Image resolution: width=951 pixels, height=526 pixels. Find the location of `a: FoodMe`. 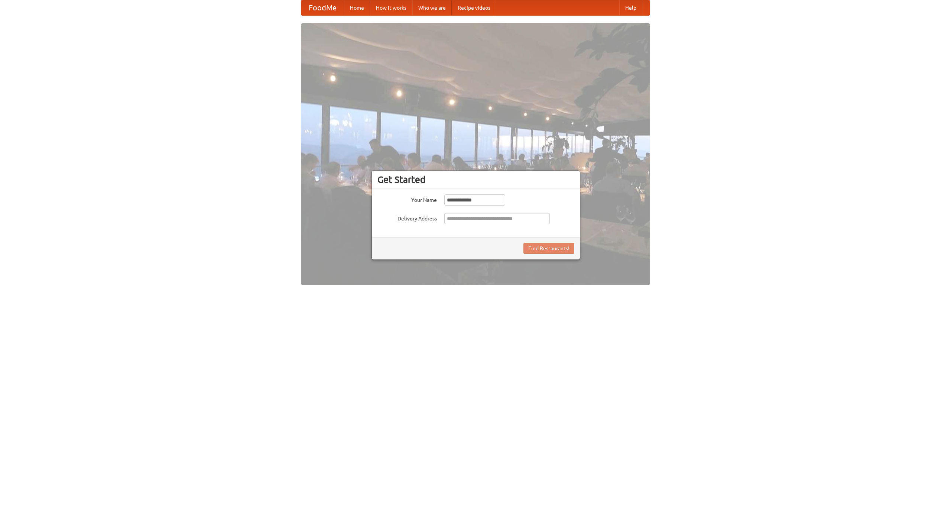

a: FoodMe is located at coordinates (322, 8).